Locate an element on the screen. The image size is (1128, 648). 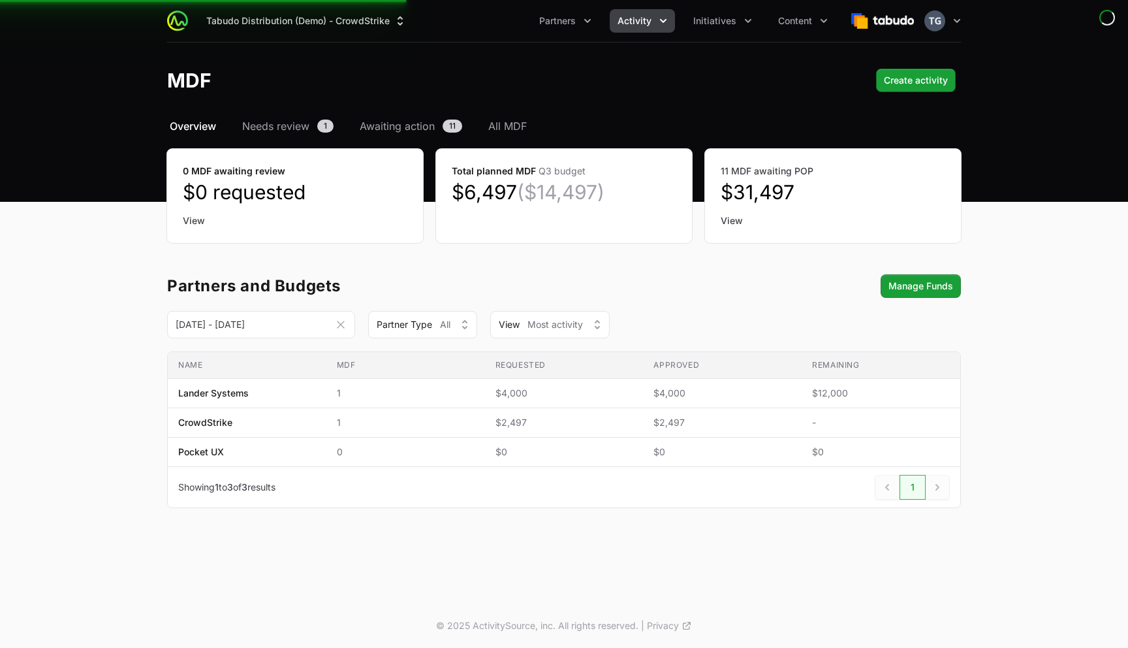
button: Manage Funds is located at coordinates (921, 286).